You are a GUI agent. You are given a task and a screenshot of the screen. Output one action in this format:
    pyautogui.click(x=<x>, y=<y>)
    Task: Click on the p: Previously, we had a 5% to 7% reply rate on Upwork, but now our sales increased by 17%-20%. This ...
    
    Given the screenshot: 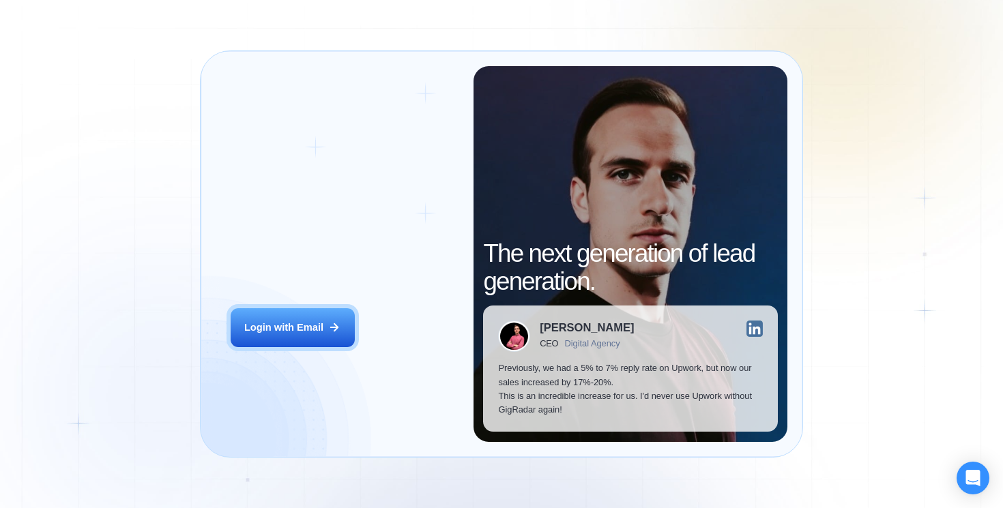 What is the action you would take?
    pyautogui.click(x=630, y=389)
    